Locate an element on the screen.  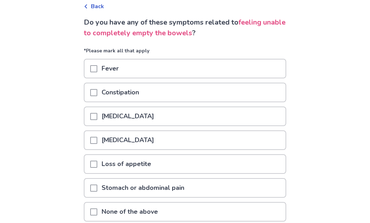
p: *Please mark all that apply is located at coordinates (185, 53).